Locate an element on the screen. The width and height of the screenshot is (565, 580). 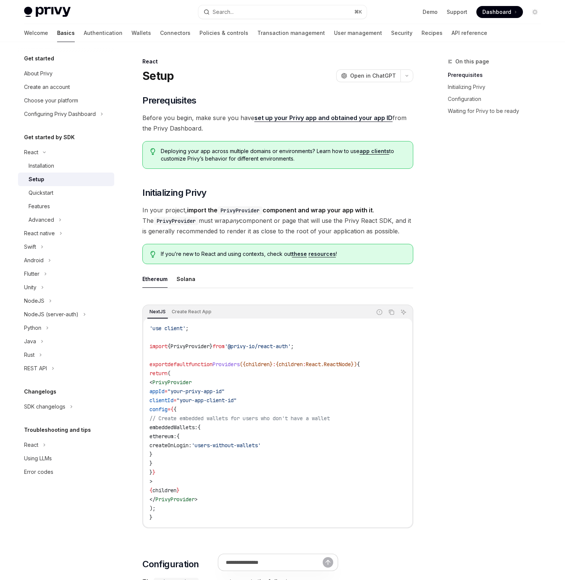
button: Toggle Swift section is located at coordinates (66, 247).